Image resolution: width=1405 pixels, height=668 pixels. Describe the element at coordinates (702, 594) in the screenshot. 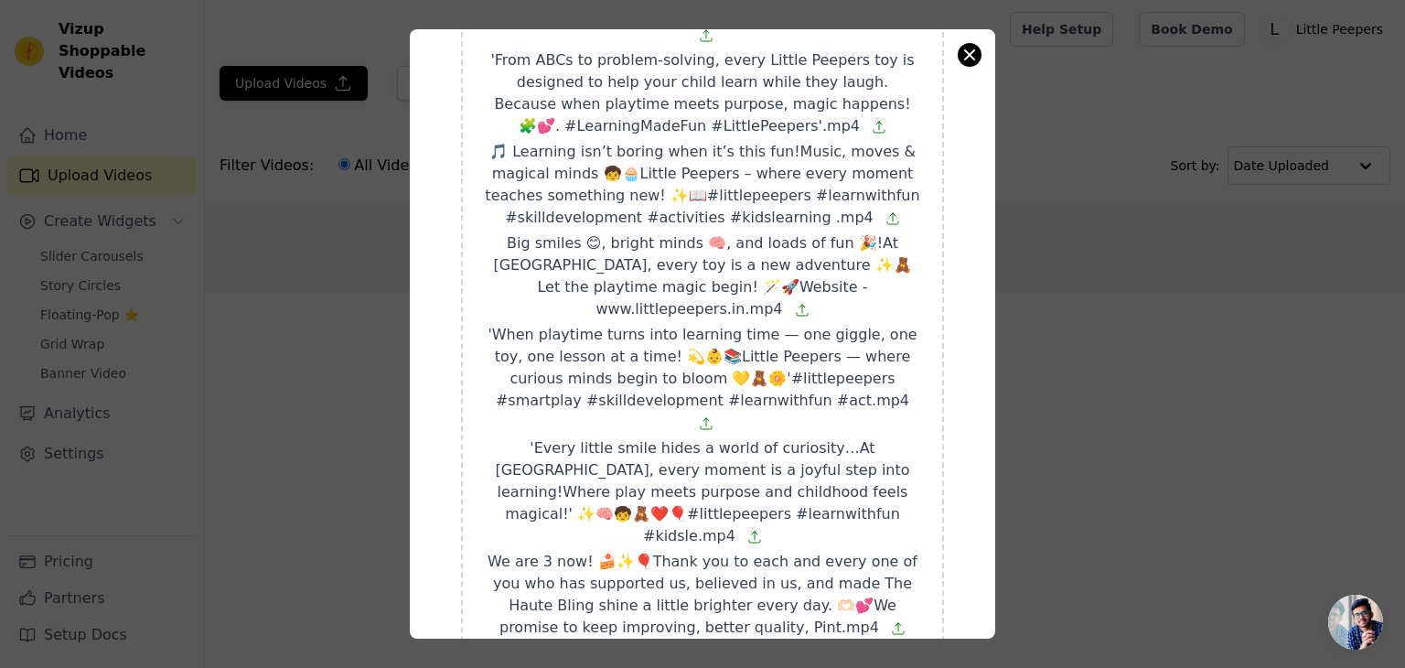

I see `span: We are 3 now! 🍰✨🎈Thank you to each and every one of you who has supported us, believed in us, and...` at that location.